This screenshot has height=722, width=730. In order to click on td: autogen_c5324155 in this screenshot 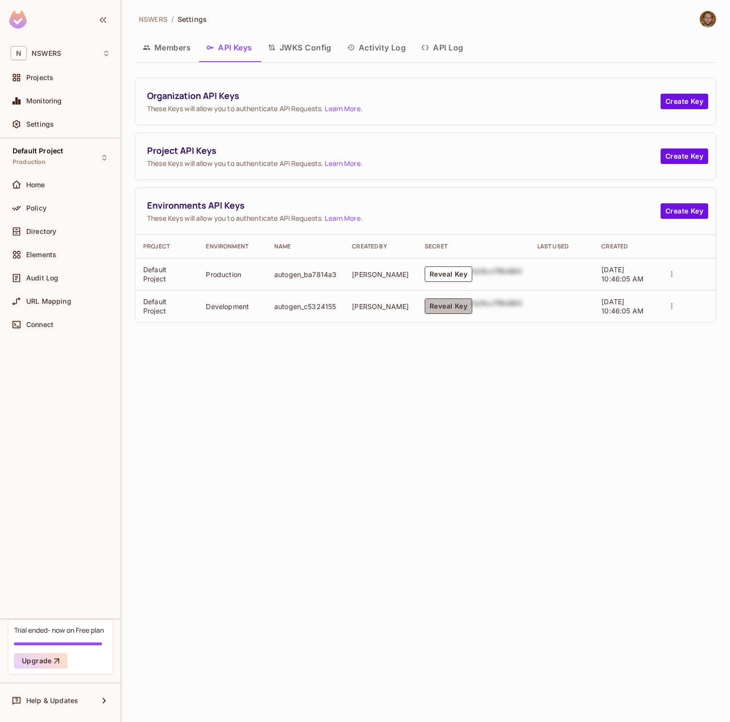, I will do `click(305, 306)`.